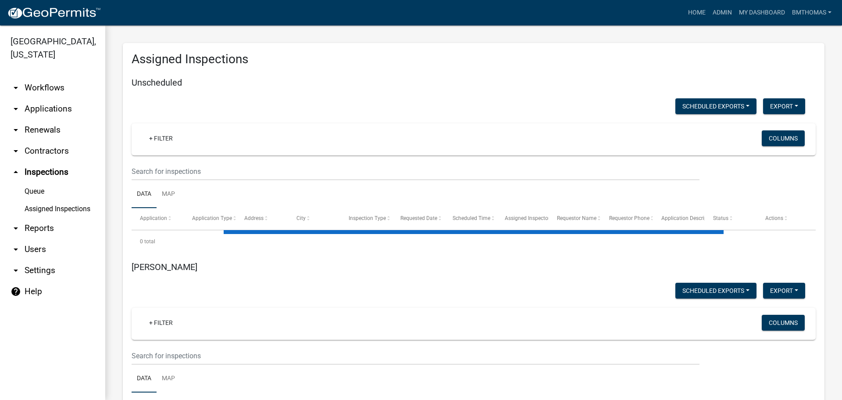 The width and height of the screenshot is (842, 400). What do you see at coordinates (522, 218) in the screenshot?
I see `datatable-header-cell: Assigned Inspector` at bounding box center [522, 218].